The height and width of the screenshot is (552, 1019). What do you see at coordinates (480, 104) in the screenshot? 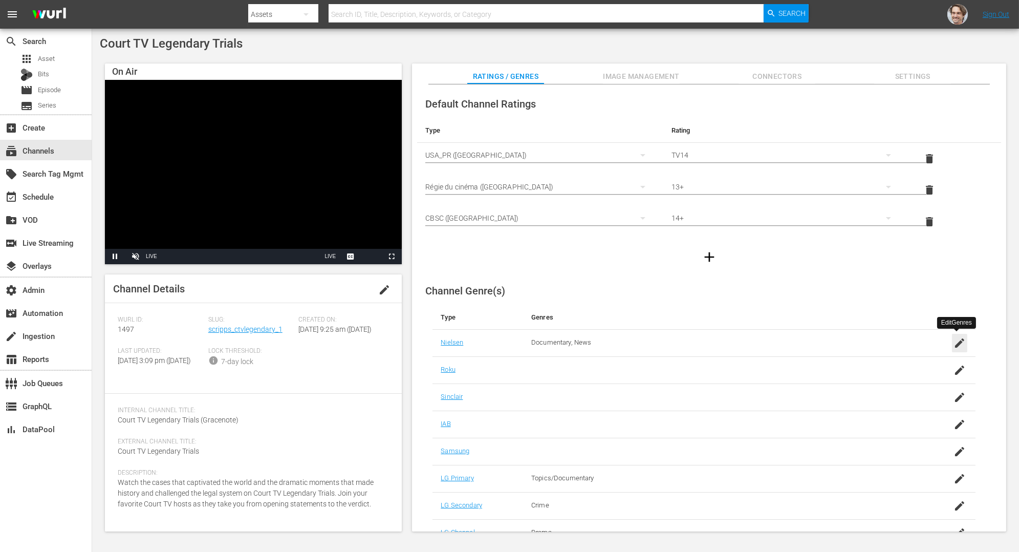
I see `span: Default Channel Ratings` at bounding box center [480, 104].